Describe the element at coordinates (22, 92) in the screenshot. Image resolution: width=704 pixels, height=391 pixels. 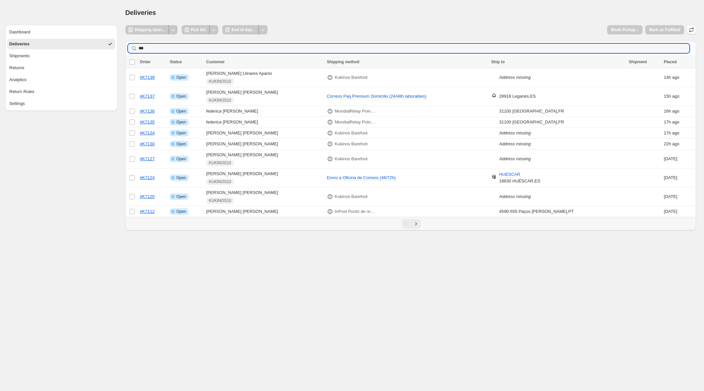
I see `div: Return Rules` at that location.